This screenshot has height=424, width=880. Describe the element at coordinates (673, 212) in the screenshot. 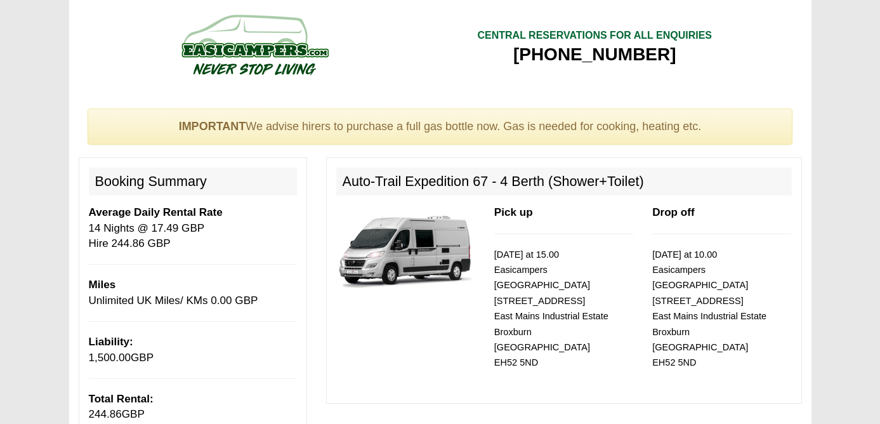

I see `b: Drop off` at that location.